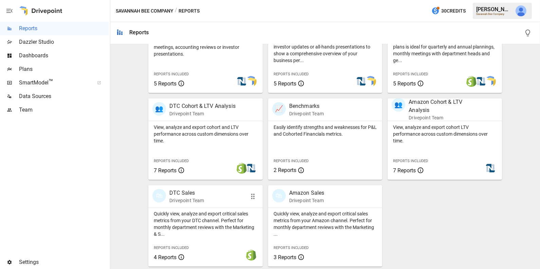 The height and width of the screenshot is (269, 540). I want to click on p: DTC Sales, so click(187, 193).